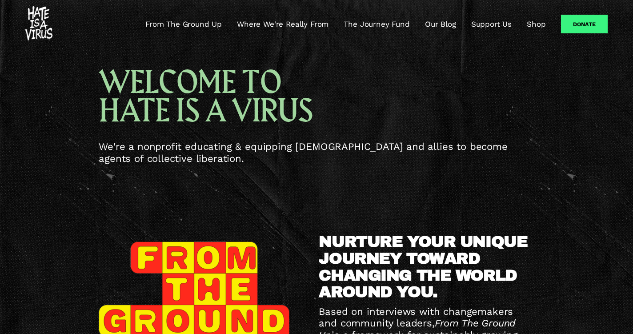  I want to click on img: #HATEISAVIRUS, so click(39, 24).